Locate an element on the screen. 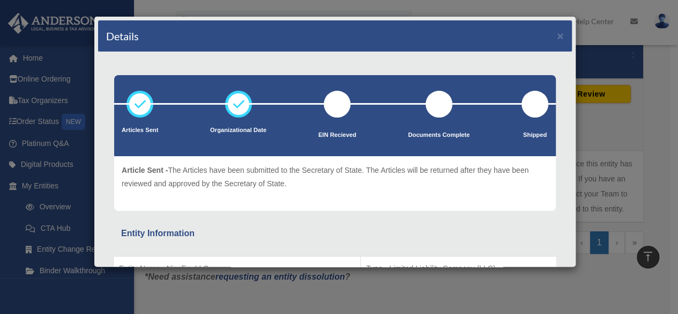 The width and height of the screenshot is (678, 314). p: The Articles have been submitted to the Secretary of State. The Articles will be returned after t... is located at coordinates (335, 176).